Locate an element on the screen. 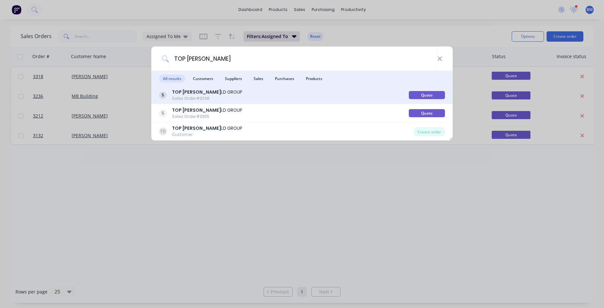  span: Products is located at coordinates (314, 78).